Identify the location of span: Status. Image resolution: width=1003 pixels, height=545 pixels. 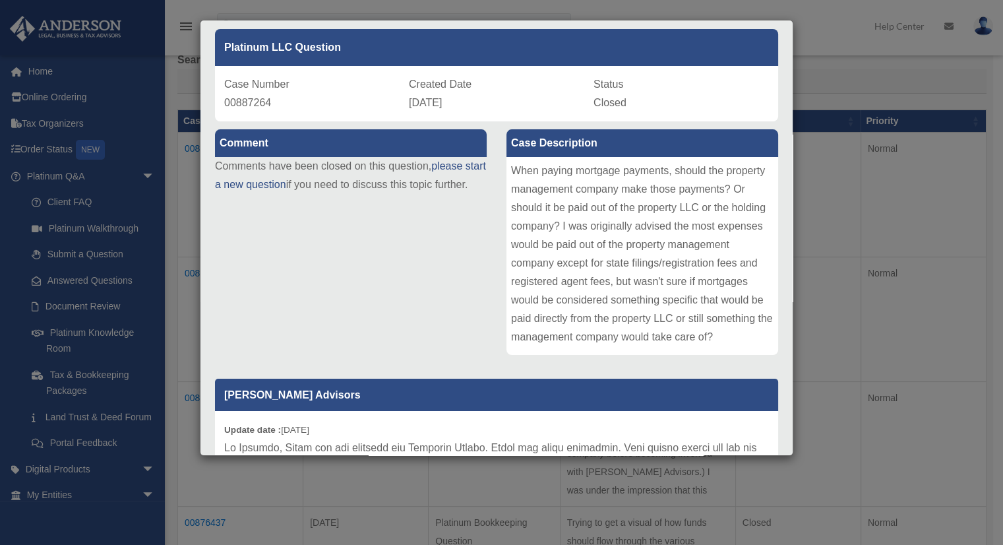
(608, 84).